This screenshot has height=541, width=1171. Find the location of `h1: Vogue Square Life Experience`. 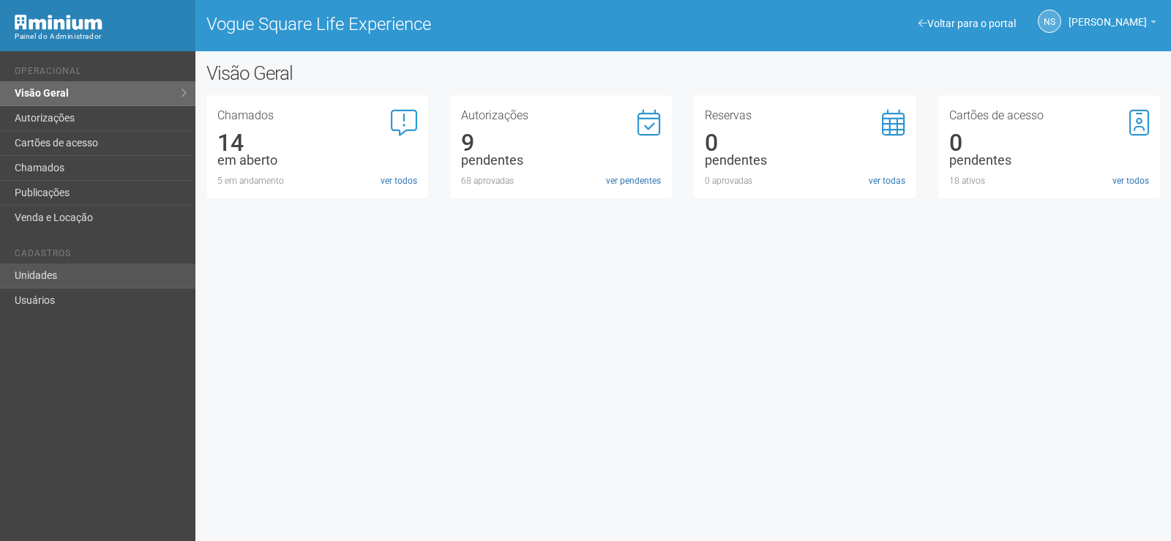

h1: Vogue Square Life Experience is located at coordinates (439, 24).